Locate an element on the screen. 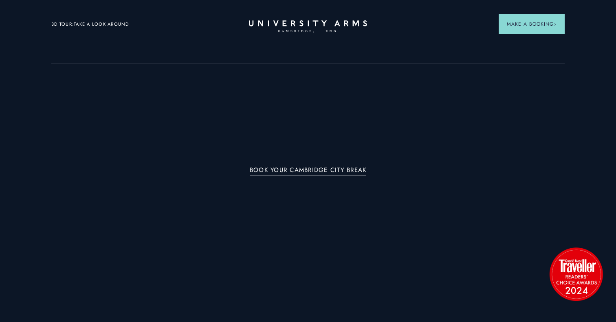 The image size is (616, 322). img: Arrow icon is located at coordinates (555, 24).